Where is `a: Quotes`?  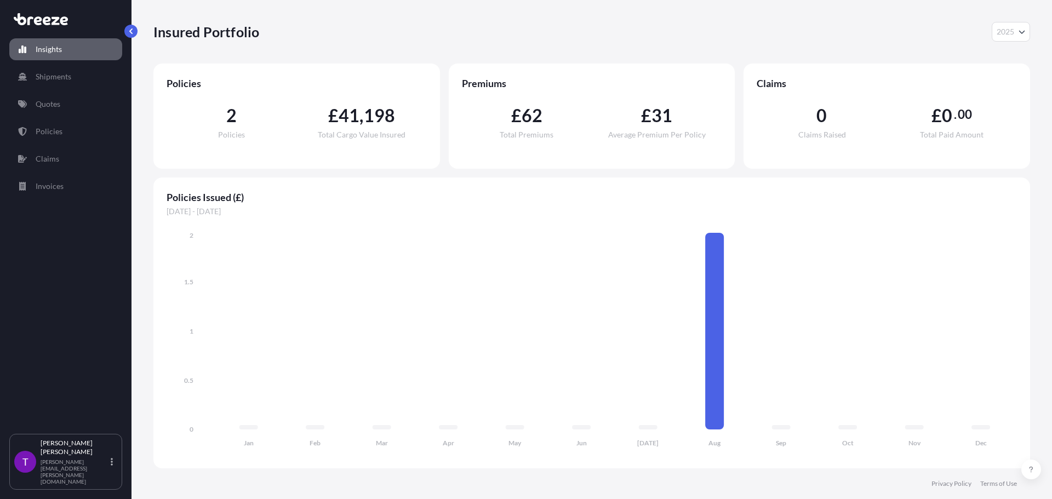 a: Quotes is located at coordinates (66, 104).